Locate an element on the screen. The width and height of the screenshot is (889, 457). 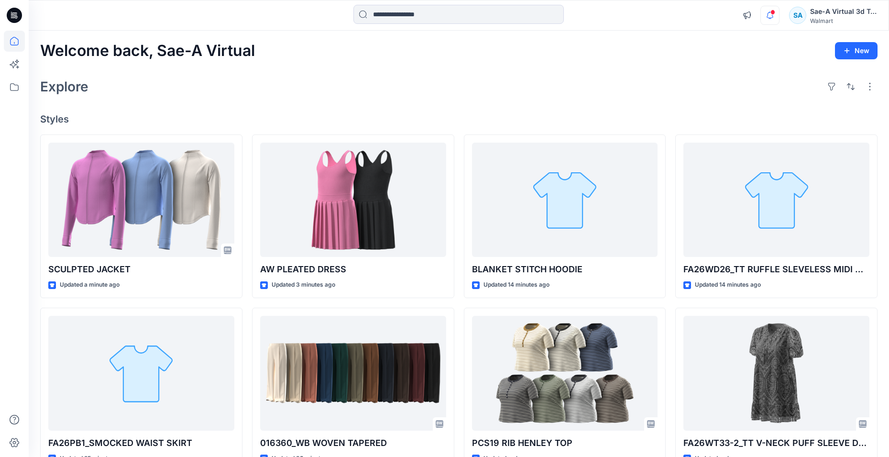
p: FA26PB1_SMOCKED WAIST SKIRT is located at coordinates (141, 443).